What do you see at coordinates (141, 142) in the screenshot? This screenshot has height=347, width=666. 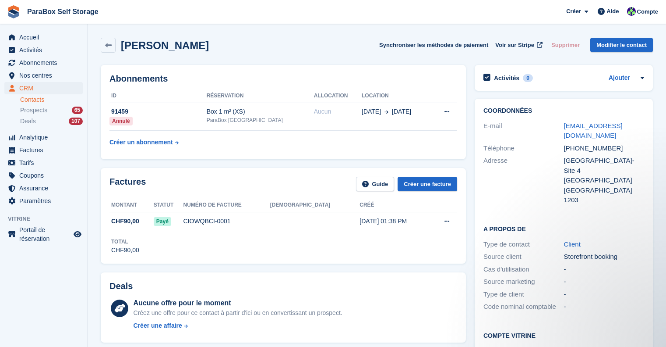 I see `div: Créer un abonnement` at bounding box center [141, 142].